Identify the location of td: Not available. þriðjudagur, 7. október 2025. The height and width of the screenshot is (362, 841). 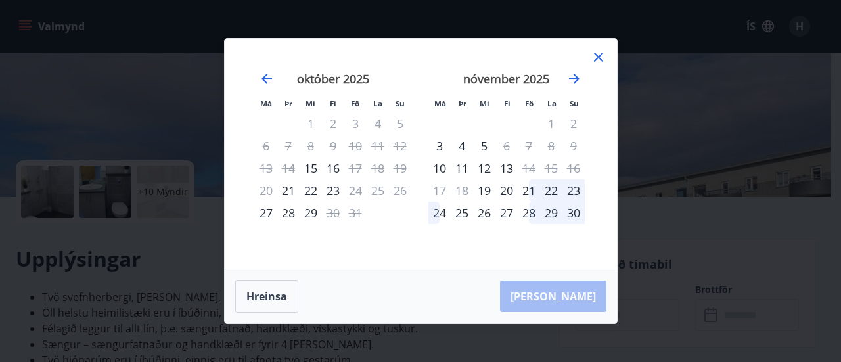
(288, 146).